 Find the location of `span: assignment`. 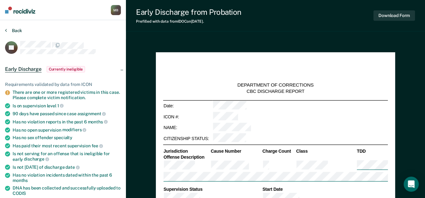

span: assignment is located at coordinates (92, 114).